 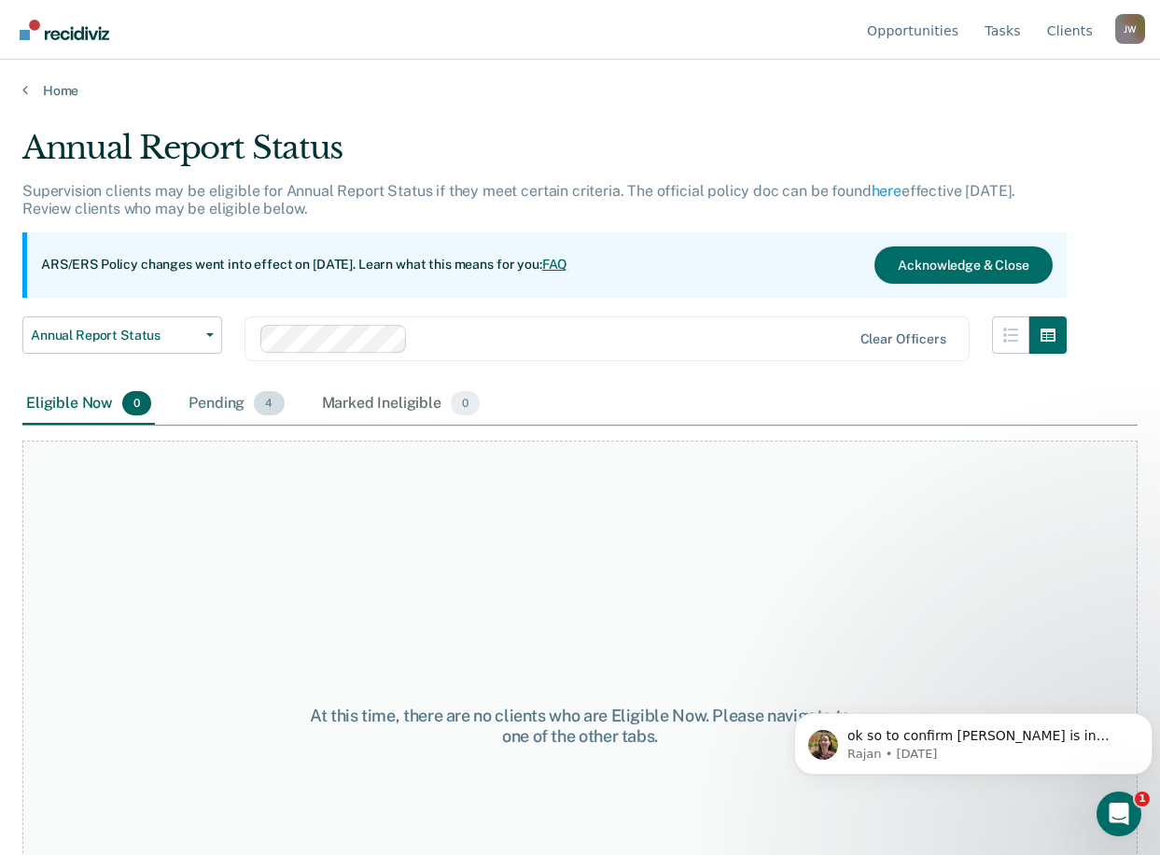 What do you see at coordinates (887, 190) in the screenshot?
I see `a: here` at bounding box center [887, 190].